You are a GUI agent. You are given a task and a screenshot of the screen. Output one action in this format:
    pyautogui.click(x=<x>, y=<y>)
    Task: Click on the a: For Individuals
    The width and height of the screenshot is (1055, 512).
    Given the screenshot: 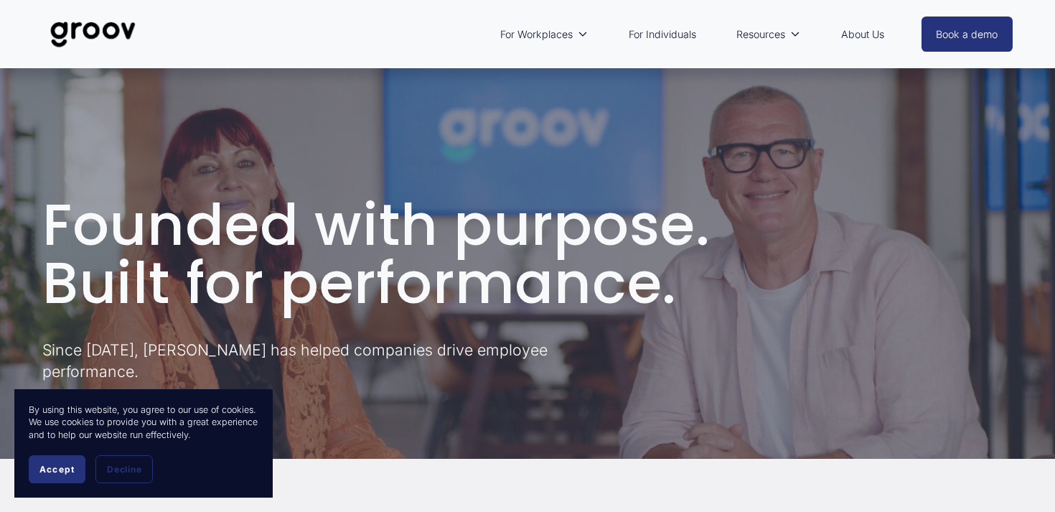 What is the action you would take?
    pyautogui.click(x=663, y=34)
    